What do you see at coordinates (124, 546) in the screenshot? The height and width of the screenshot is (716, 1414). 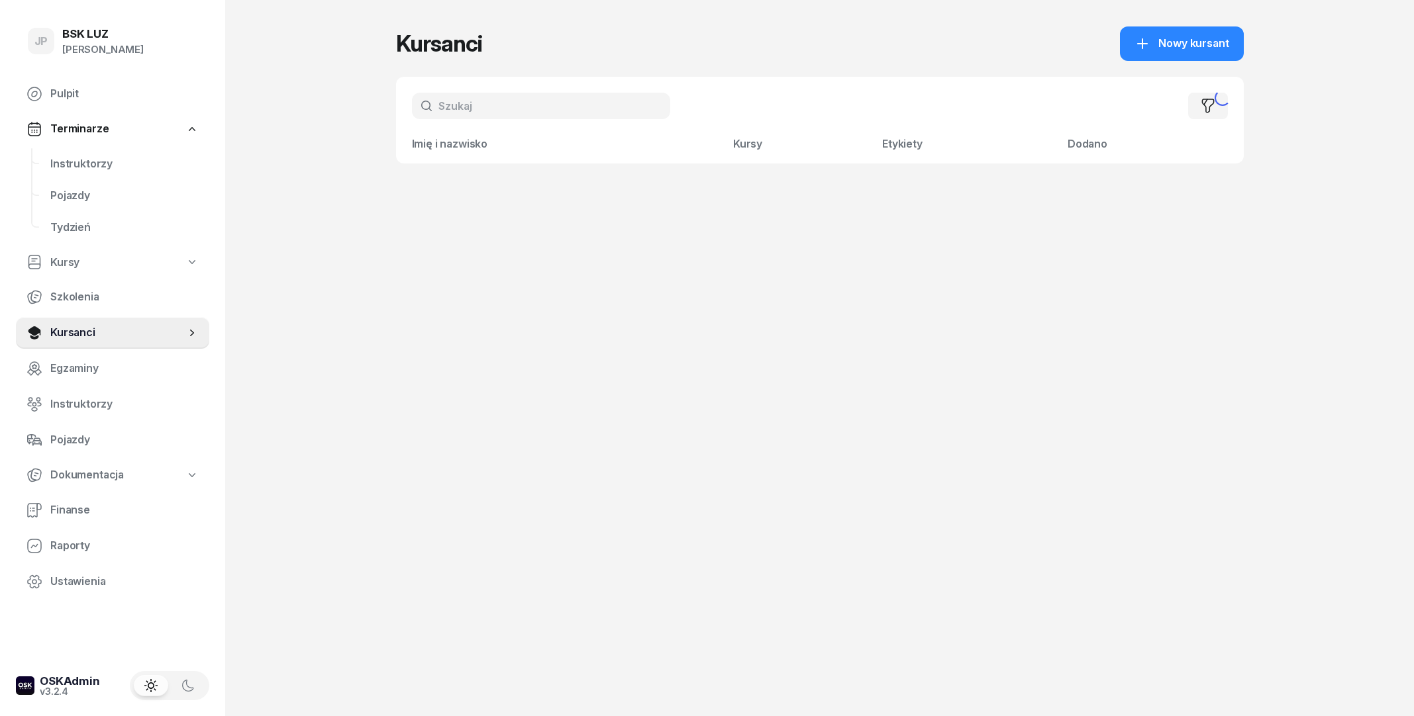 I see `span: Raporty` at bounding box center [124, 546].